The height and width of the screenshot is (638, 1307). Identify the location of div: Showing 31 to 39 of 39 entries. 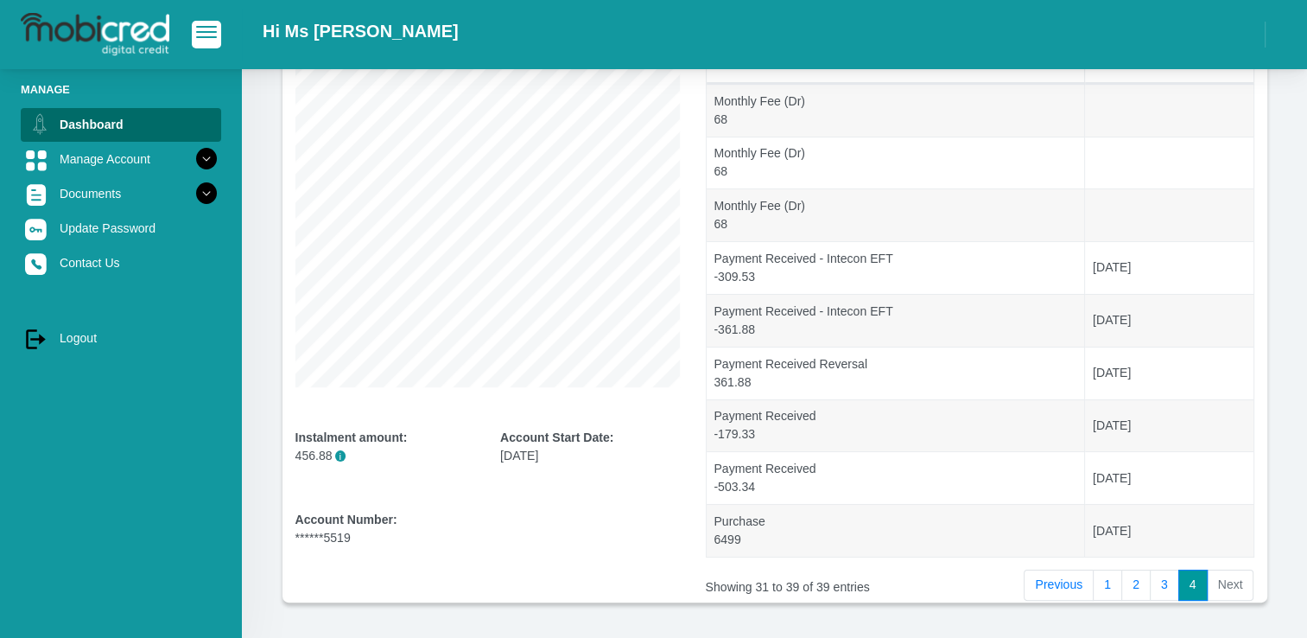
(812, 582).